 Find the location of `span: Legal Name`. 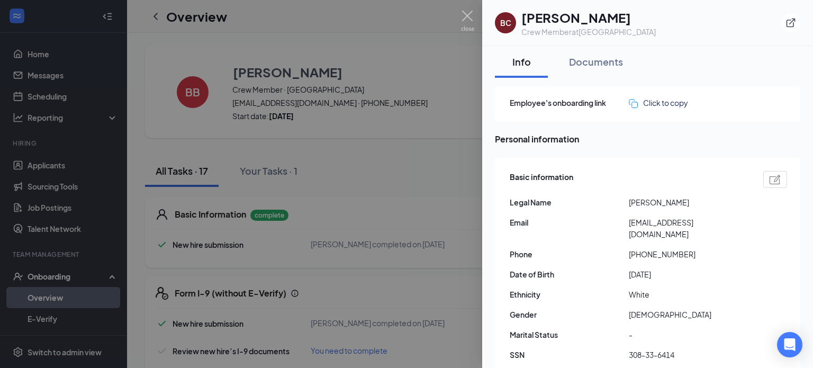

span: Legal Name is located at coordinates (569, 202).